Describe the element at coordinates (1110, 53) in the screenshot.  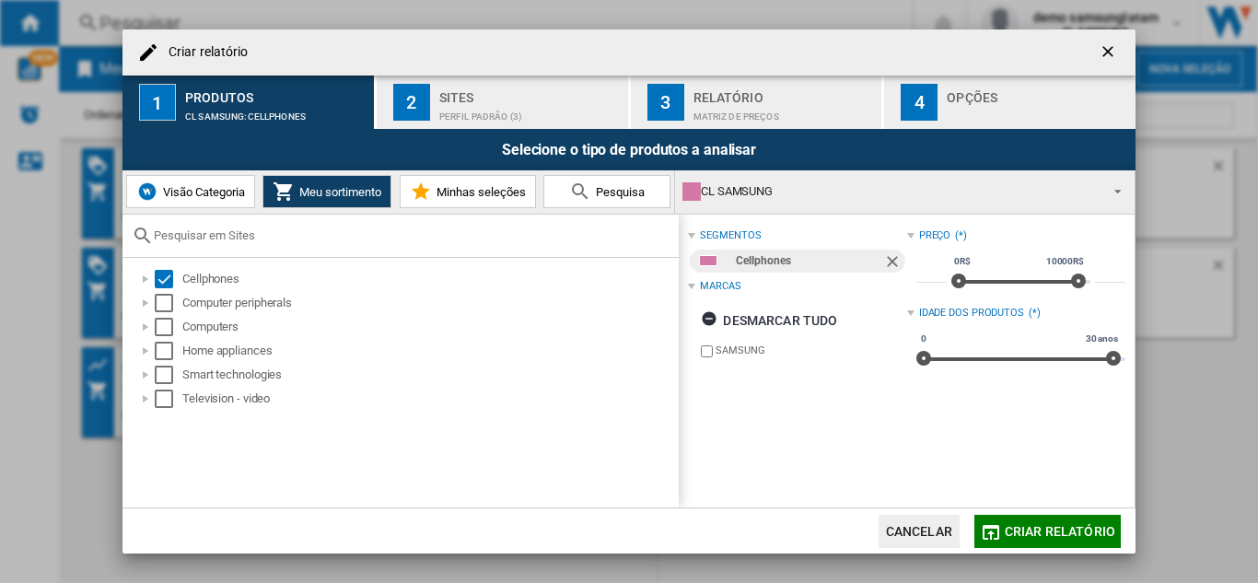
I see `ng-md-icon: getI18NText('BUTTONS.CLOSE_DIALOG')` at that location.